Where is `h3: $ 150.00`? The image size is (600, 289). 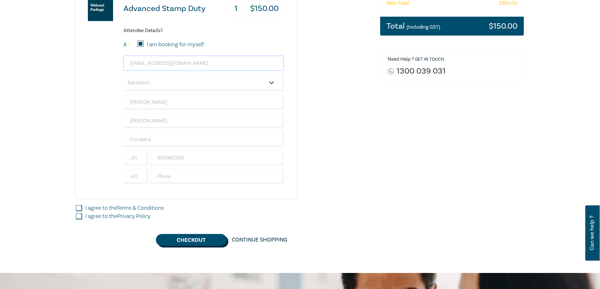
h3: $ 150.00 is located at coordinates (503, 26).